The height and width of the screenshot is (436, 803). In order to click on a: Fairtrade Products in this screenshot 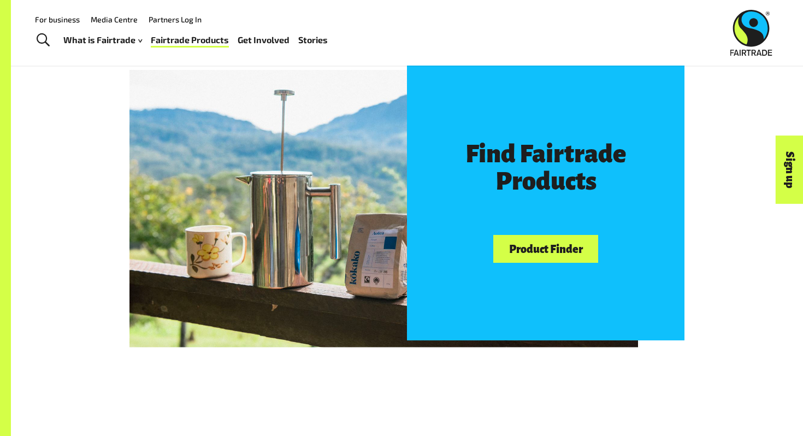, I will do `click(190, 40)`.